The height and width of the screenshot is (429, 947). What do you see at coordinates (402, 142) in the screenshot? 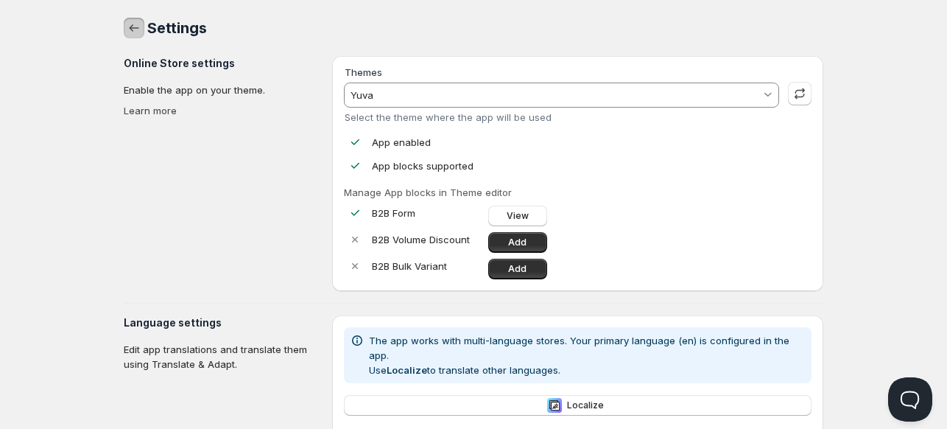
I see `p: App enabled` at bounding box center [402, 142].